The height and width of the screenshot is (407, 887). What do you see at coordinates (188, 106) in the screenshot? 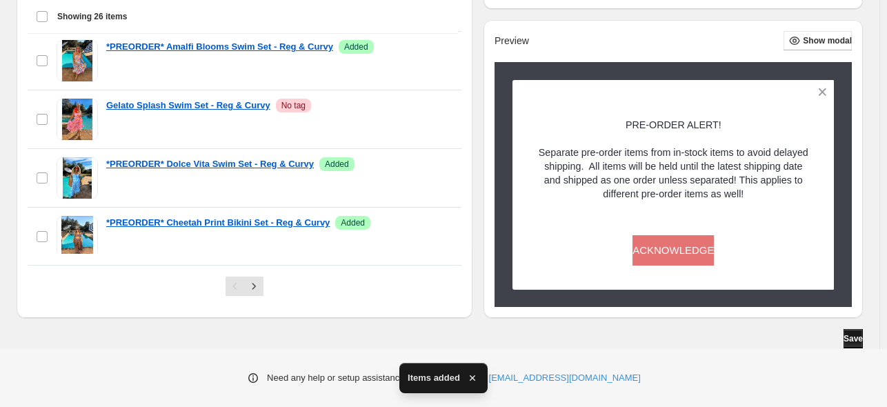
I see `a: Gelato Splash Swim Set - Reg & Curvy` at bounding box center [188, 106].